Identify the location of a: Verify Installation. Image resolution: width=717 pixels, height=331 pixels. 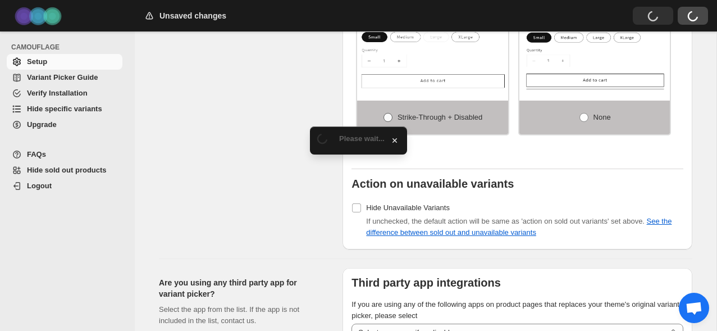
(65, 93).